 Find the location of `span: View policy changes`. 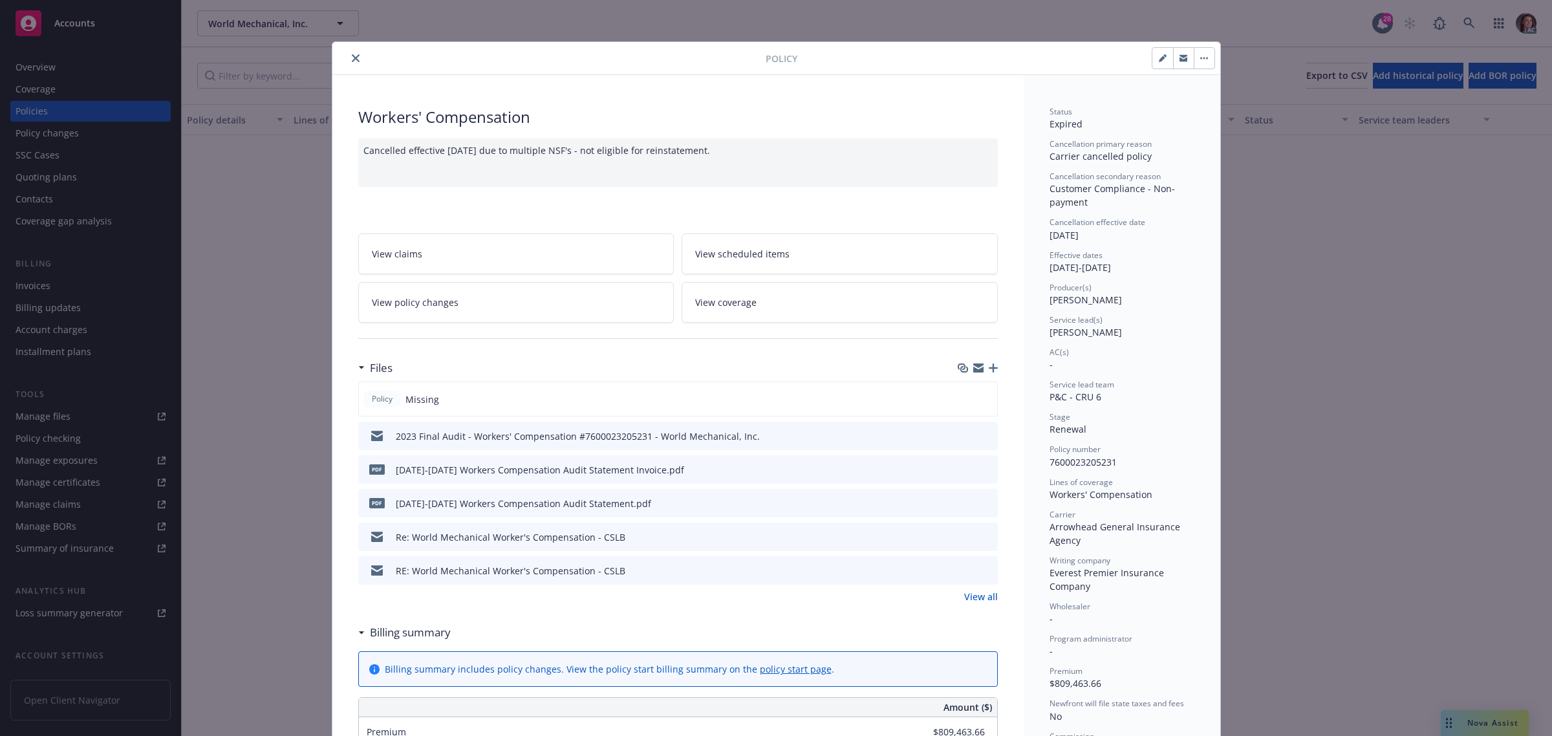

span: View policy changes is located at coordinates (415, 302).